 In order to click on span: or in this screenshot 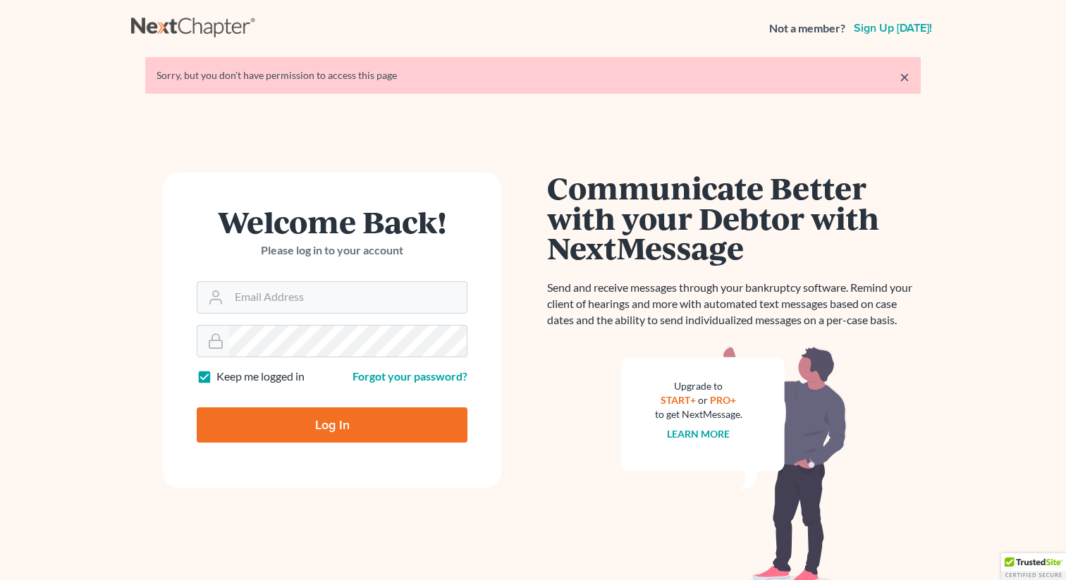, I will do `click(703, 400)`.